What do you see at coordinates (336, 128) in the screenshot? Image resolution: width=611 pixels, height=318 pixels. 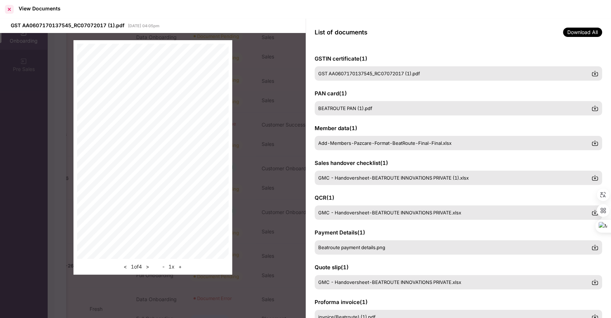 I see `span: Member data ( 1 )` at bounding box center [336, 128].